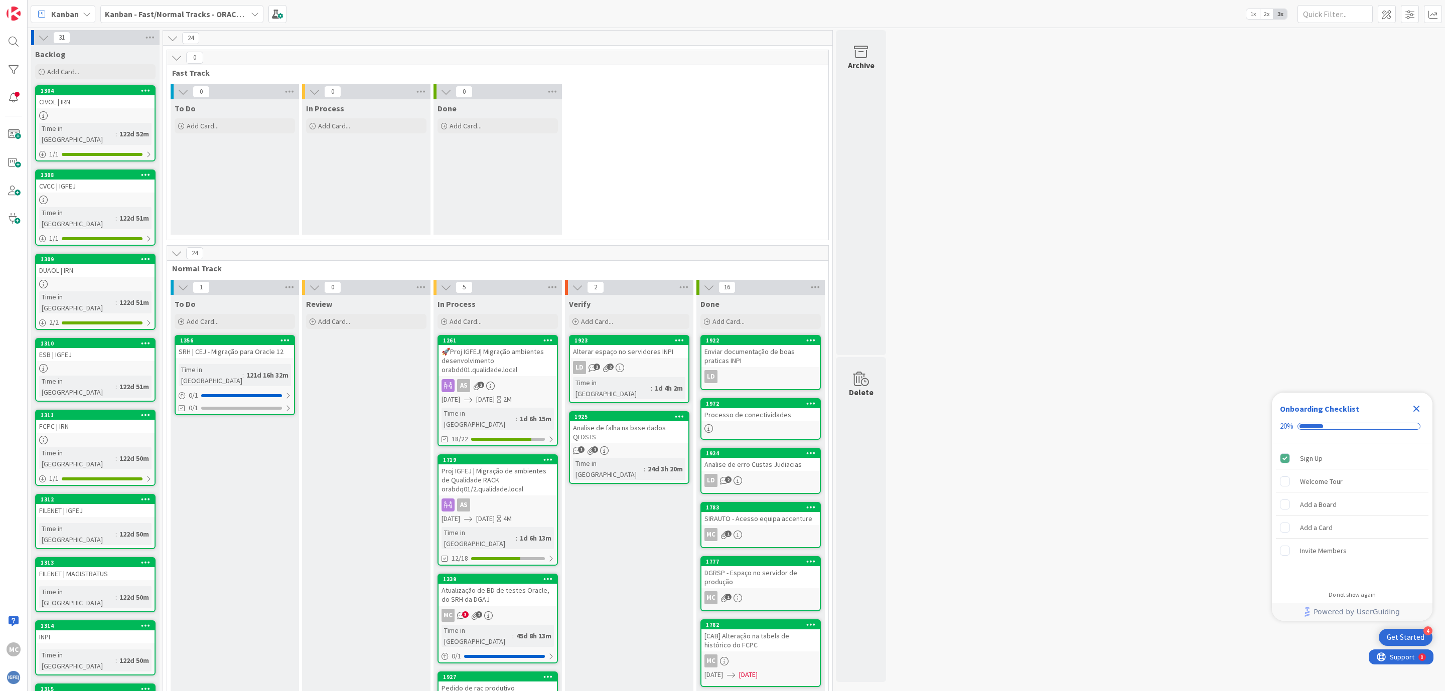 This screenshot has height=691, width=1445. I want to click on div: Invite Members is incomplete., so click(1352, 551).